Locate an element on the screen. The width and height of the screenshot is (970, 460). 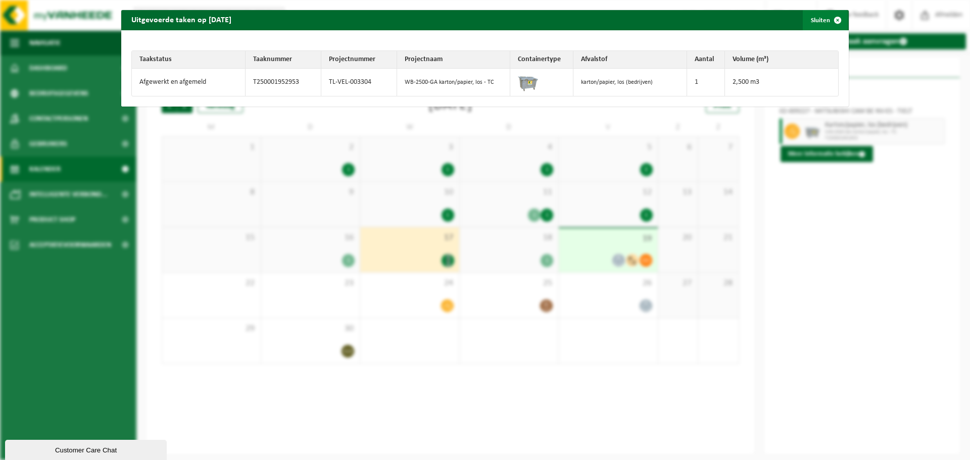
th: Projectnummer is located at coordinates (359, 60).